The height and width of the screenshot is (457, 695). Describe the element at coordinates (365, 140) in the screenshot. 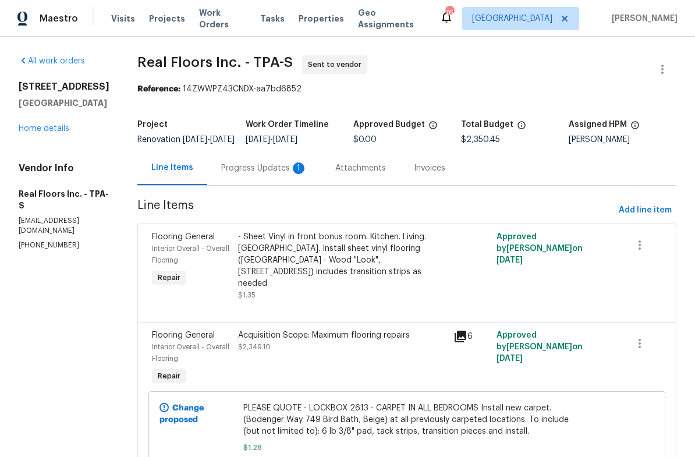

I see `span: $0.00` at that location.